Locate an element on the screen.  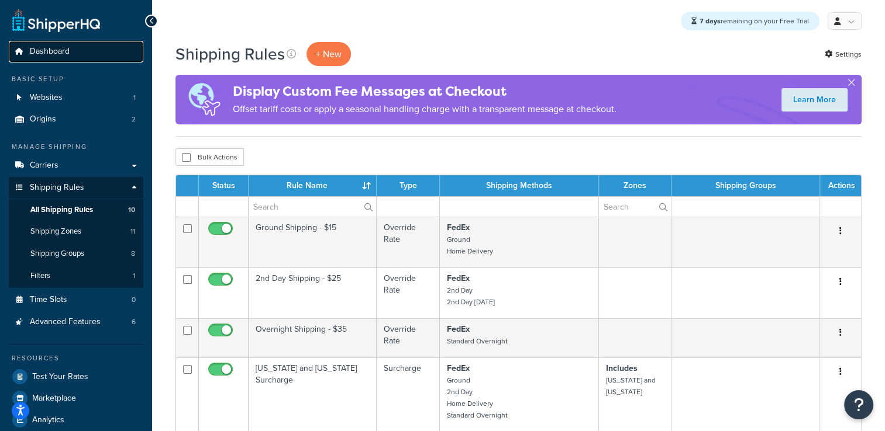
a: Websites 1 is located at coordinates (76, 98).